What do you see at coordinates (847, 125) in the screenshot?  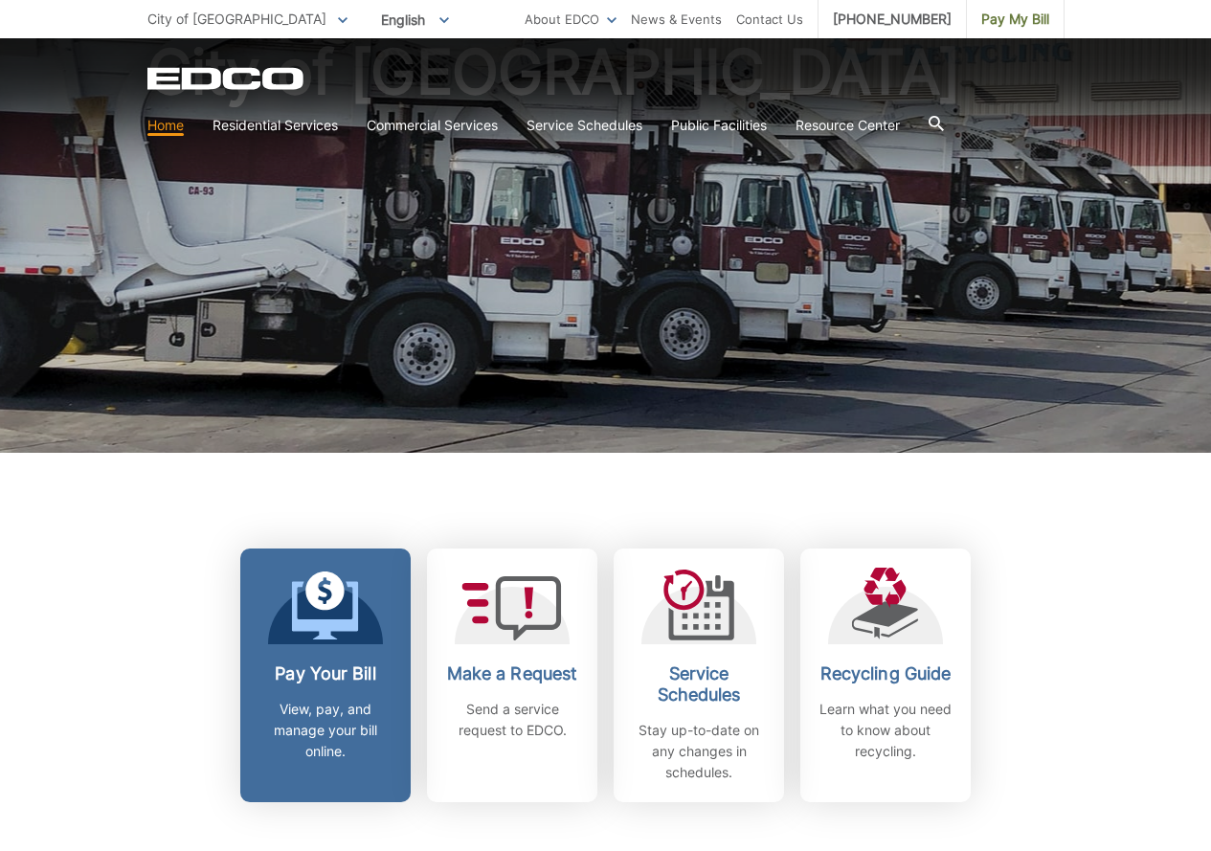 I see `a: Resource Center` at bounding box center [847, 125].